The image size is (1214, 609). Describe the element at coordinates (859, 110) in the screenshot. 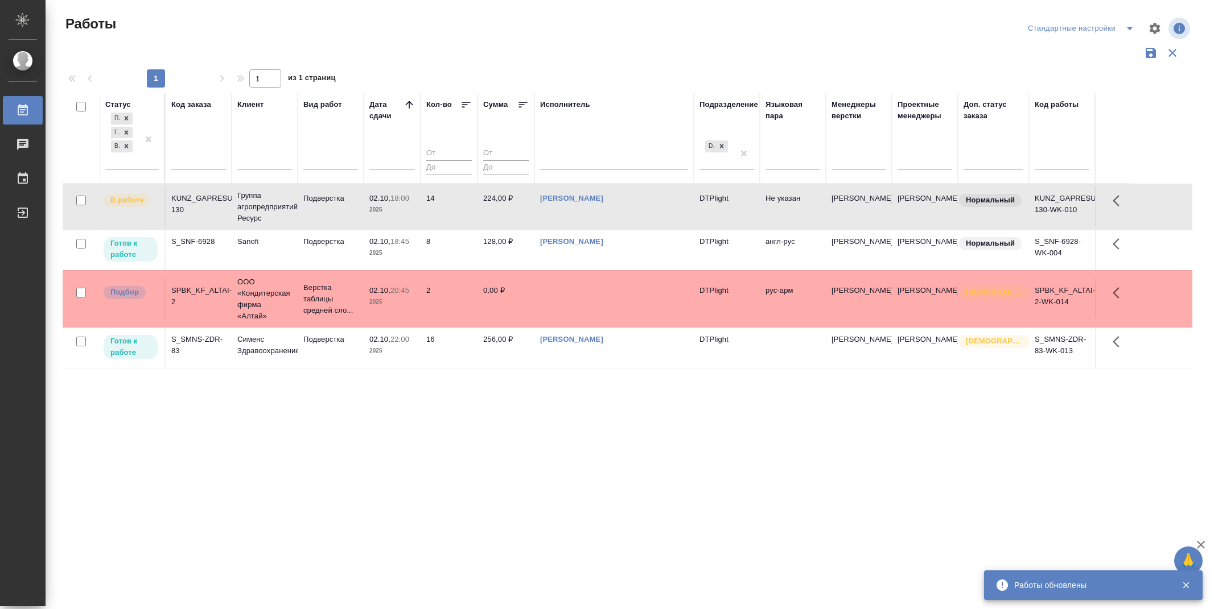

I see `div: Менеджеры верстки` at that location.